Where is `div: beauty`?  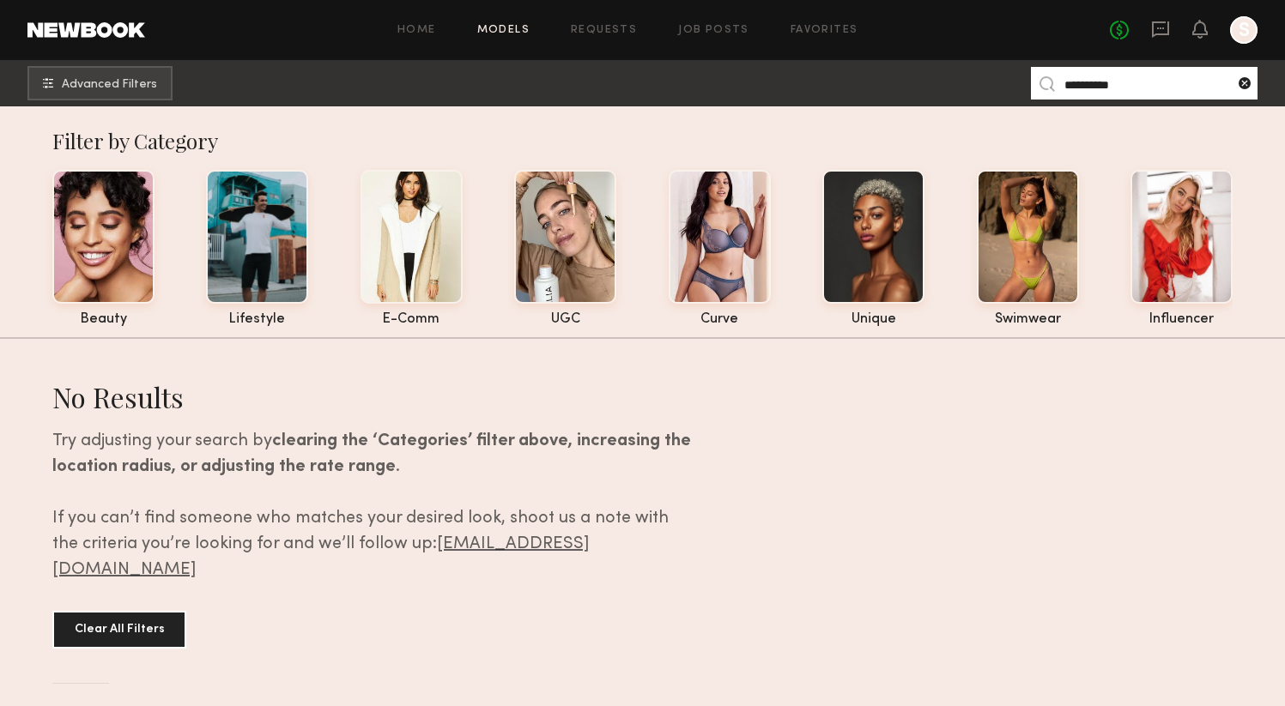
div: beauty is located at coordinates (103, 319).